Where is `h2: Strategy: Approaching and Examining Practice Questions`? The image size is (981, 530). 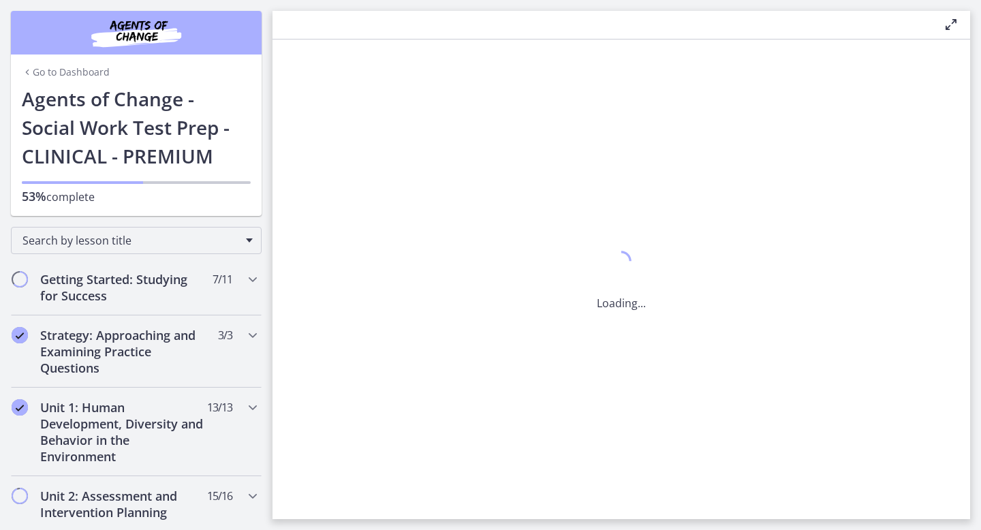 h2: Strategy: Approaching and Examining Practice Questions is located at coordinates (123, 351).